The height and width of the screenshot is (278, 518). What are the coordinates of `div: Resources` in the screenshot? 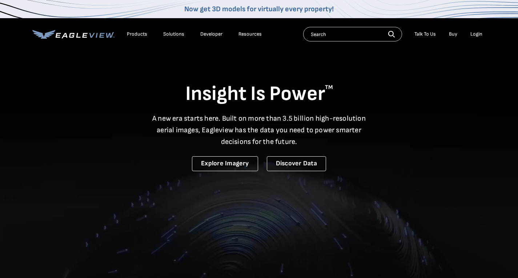 It's located at (250, 34).